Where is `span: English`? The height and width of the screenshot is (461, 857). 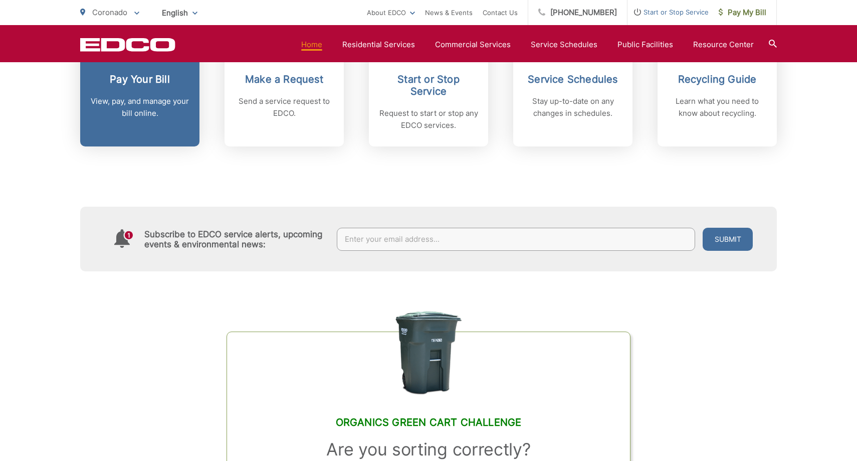 span: English is located at coordinates (179, 13).